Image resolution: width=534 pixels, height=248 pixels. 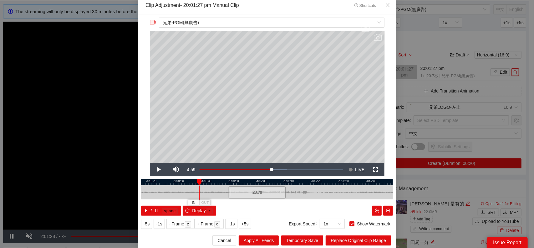 What do you see at coordinates (388, 211) in the screenshot?
I see `span: zoom-out` at bounding box center [388, 211].